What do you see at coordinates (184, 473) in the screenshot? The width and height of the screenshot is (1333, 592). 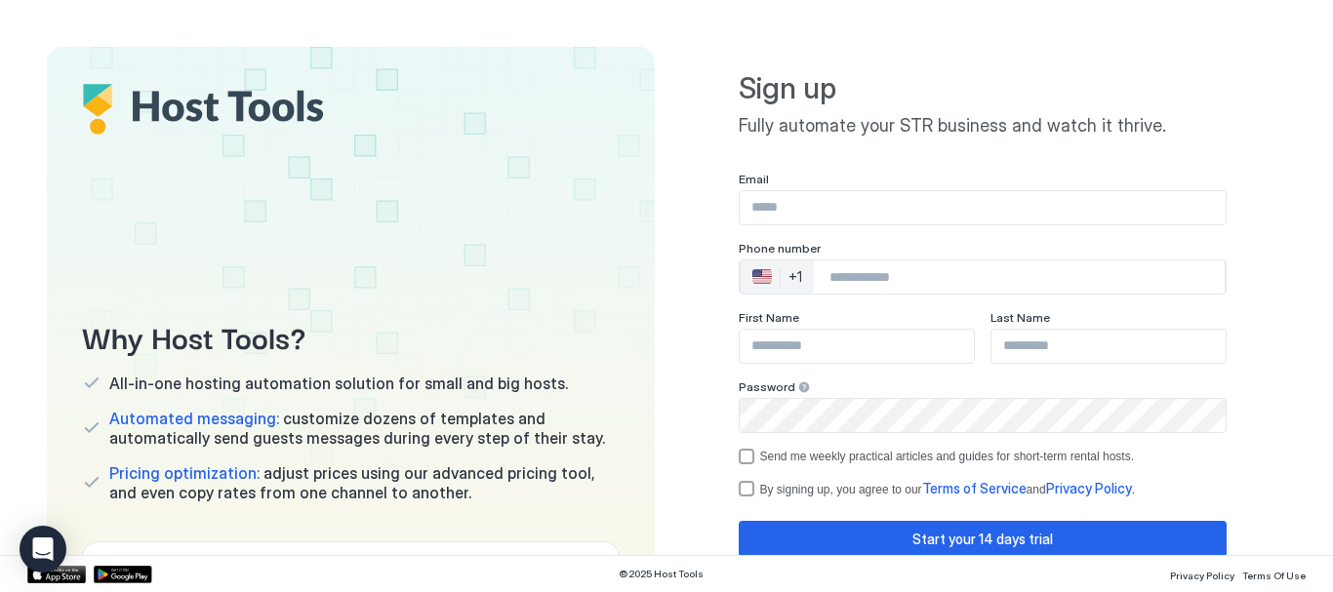 I see `span: Pricing optimization:` at bounding box center [184, 473].